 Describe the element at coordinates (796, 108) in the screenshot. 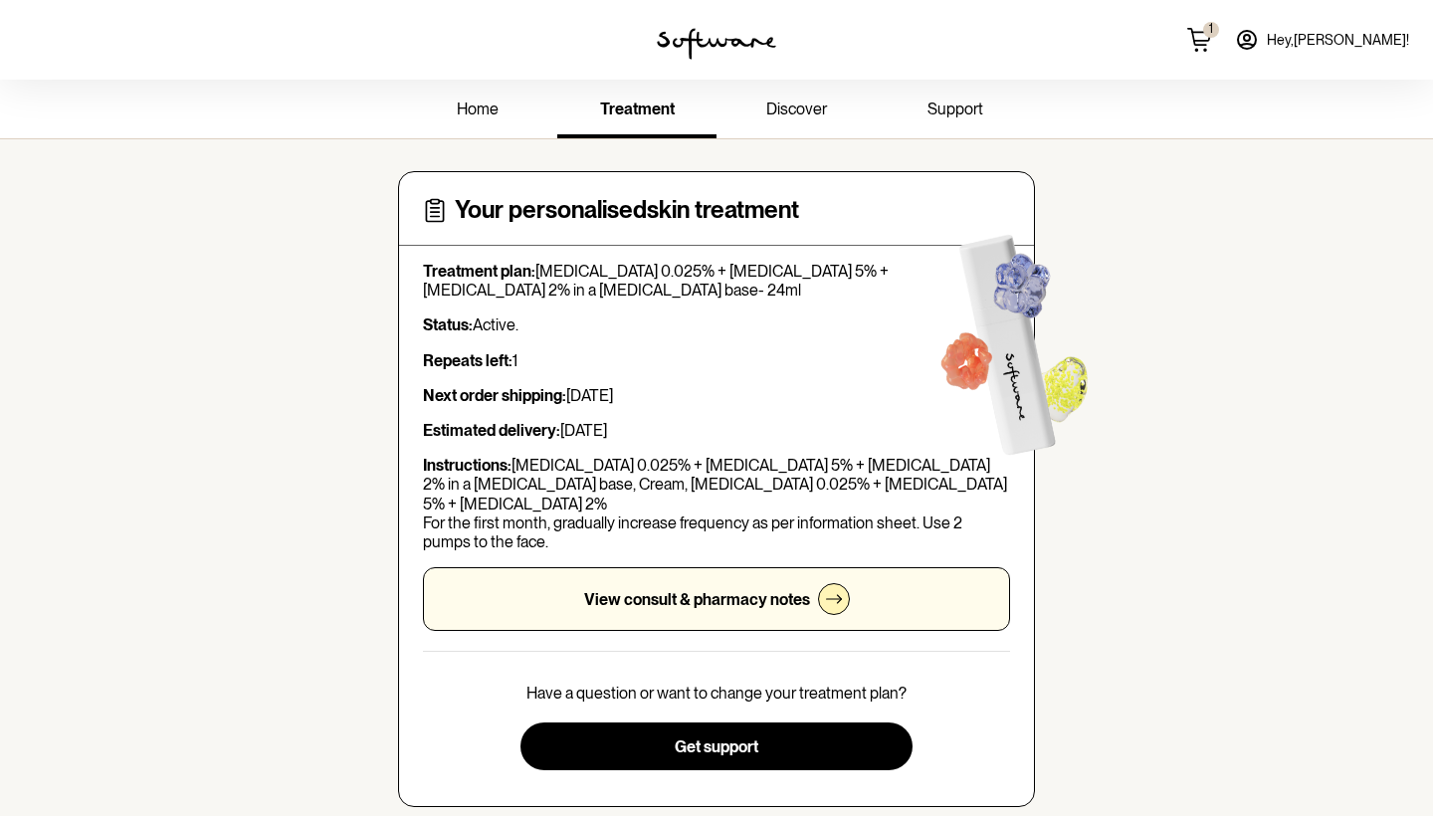

I see `span: discover` at that location.